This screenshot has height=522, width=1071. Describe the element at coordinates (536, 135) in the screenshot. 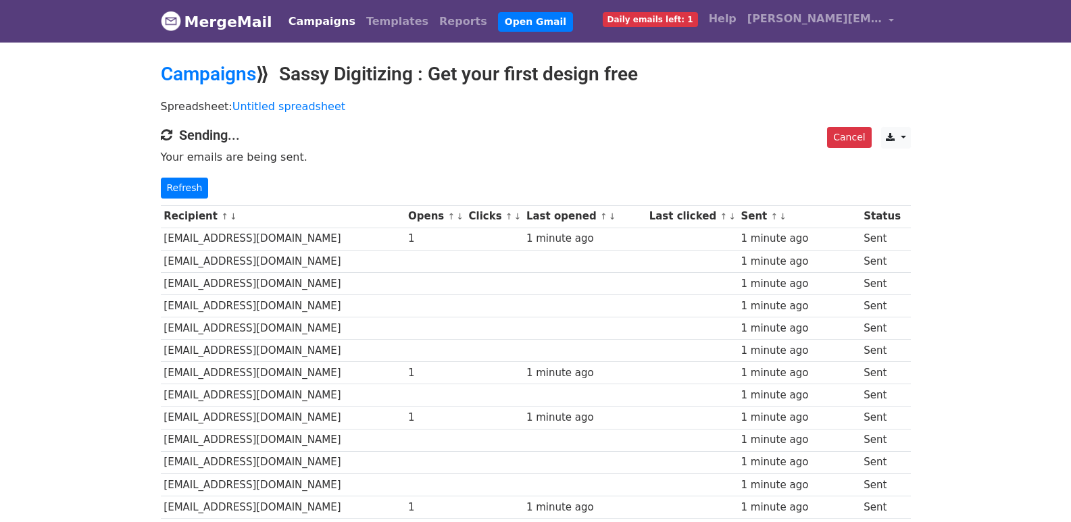

I see `h4: Sending...` at that location.